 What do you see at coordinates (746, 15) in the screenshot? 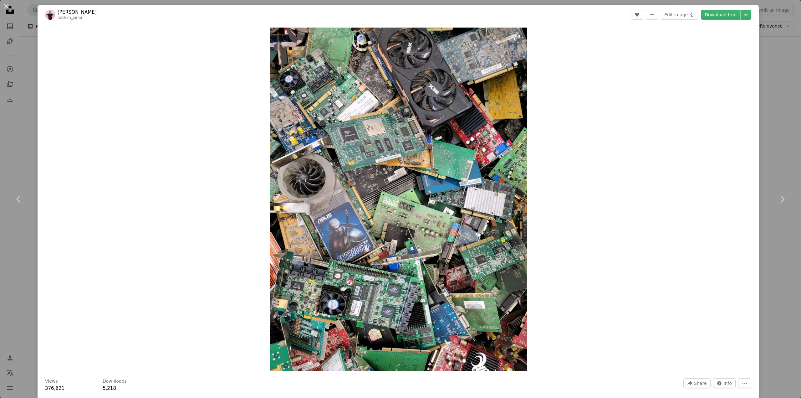
I see `button: Choose download size` at bounding box center [746, 15].